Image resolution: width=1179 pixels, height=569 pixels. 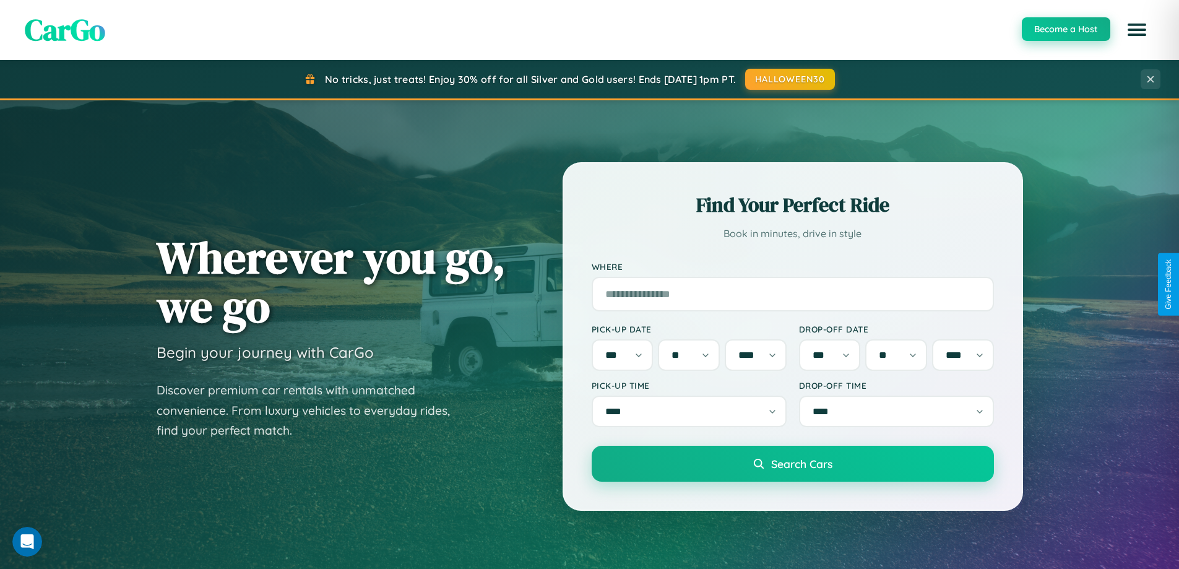 What do you see at coordinates (689, 329) in the screenshot?
I see `label: Pick-up Date` at bounding box center [689, 329].